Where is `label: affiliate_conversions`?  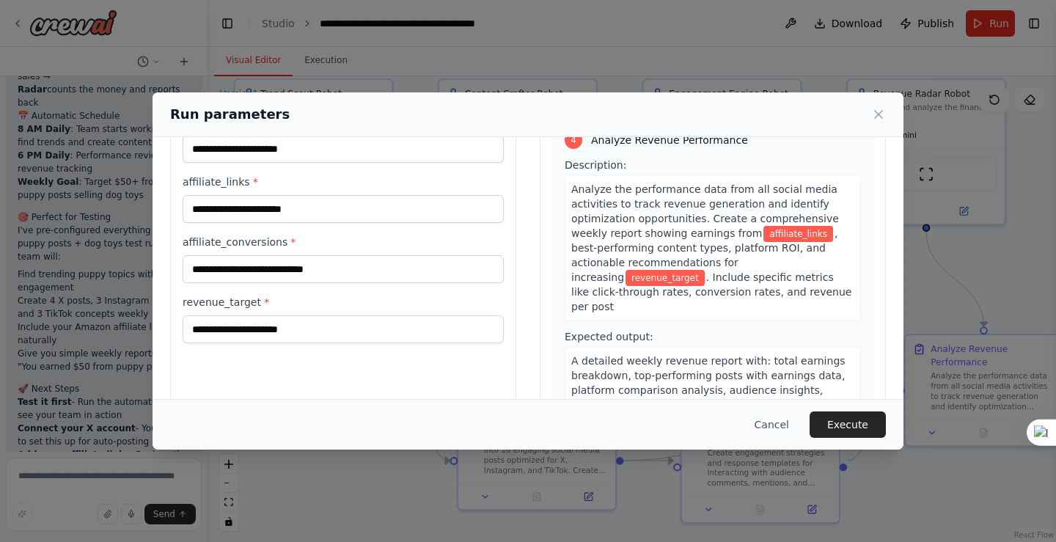
label: affiliate_conversions is located at coordinates (343, 242).